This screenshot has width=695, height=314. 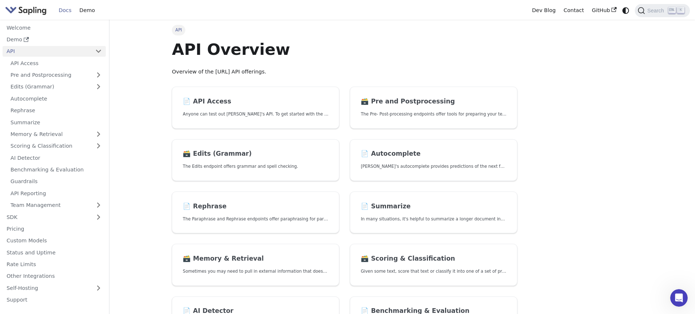 I want to click on a: Status and Uptime, so click(x=54, y=252).